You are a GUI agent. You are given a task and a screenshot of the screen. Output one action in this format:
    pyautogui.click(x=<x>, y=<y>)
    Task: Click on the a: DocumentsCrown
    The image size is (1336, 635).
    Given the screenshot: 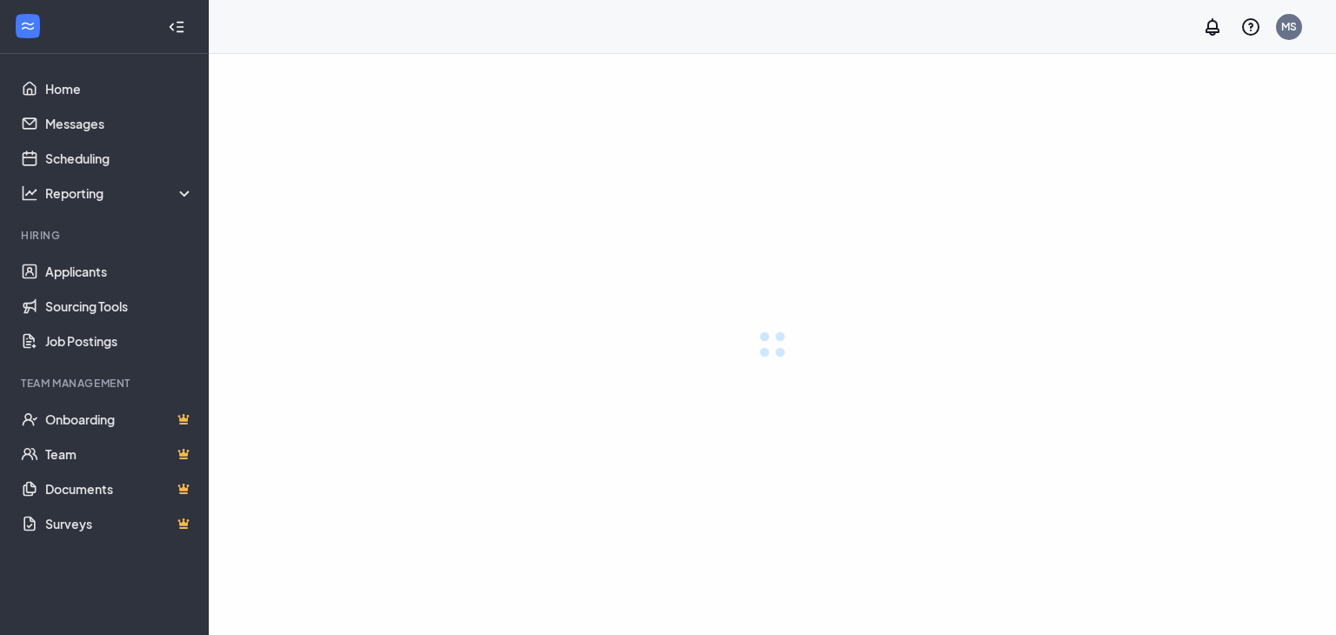 What is the action you would take?
    pyautogui.click(x=119, y=489)
    